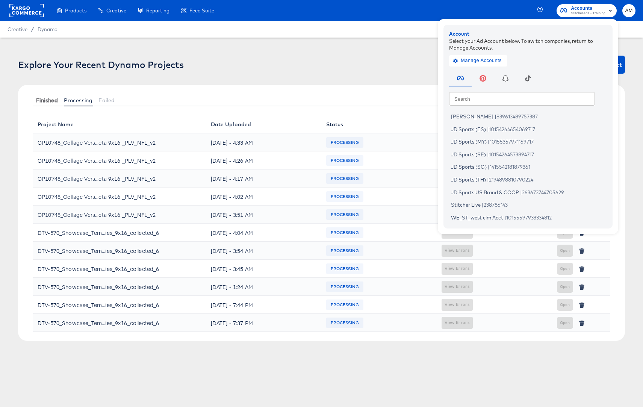  Describe the element at coordinates (511, 179) in the screenshot. I see `span: 2194898810790224` at that location.